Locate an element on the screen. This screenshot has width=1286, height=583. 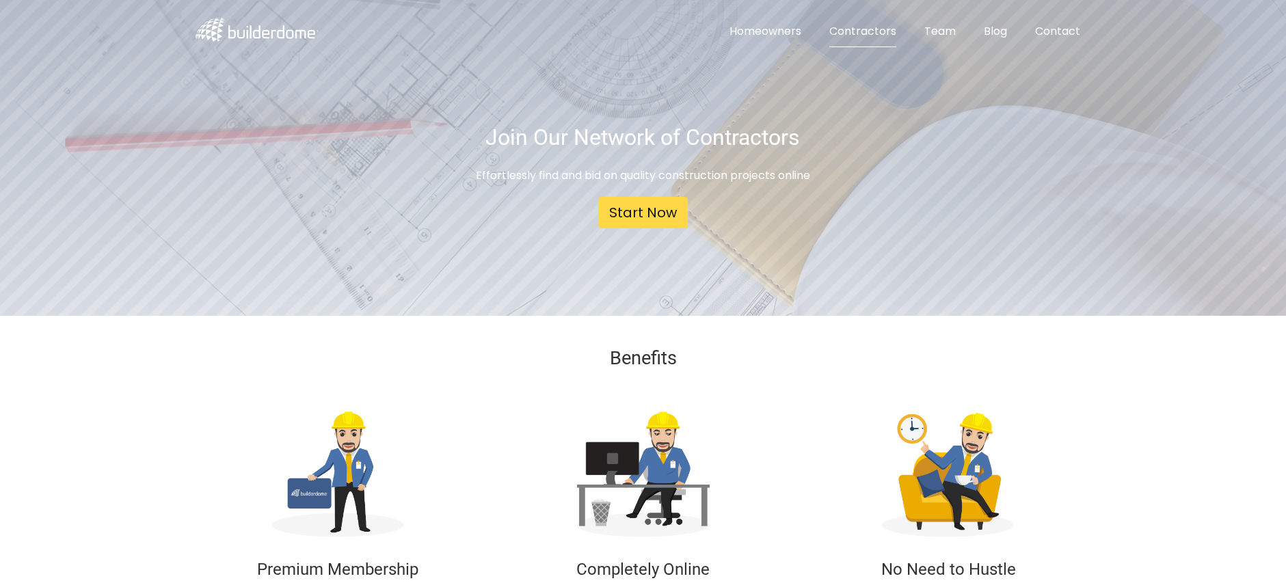
h4: Premium Membership is located at coordinates (338, 570).